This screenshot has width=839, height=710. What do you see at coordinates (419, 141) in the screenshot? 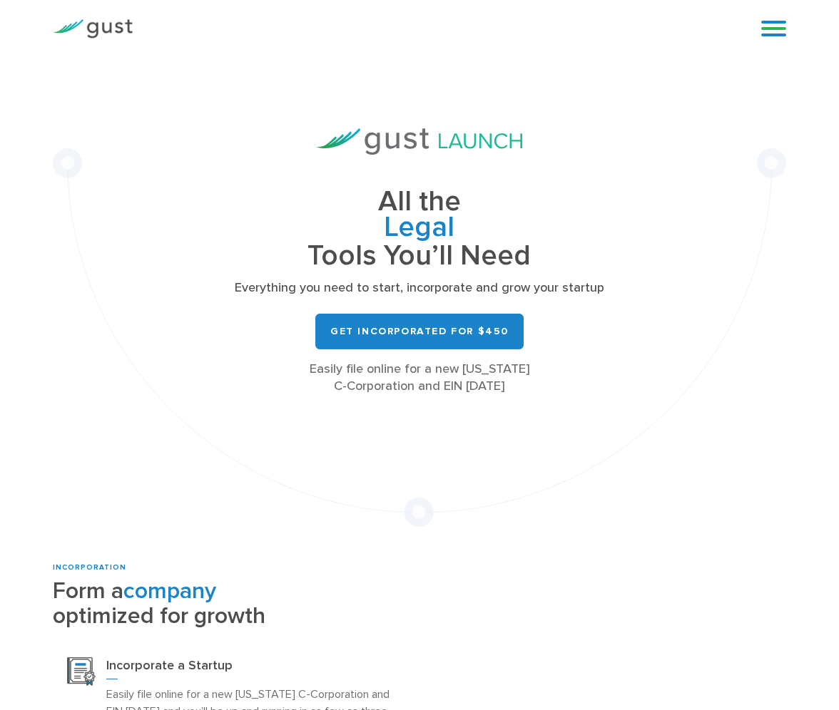
I see `img: Gust Launch Logo` at bounding box center [419, 141].